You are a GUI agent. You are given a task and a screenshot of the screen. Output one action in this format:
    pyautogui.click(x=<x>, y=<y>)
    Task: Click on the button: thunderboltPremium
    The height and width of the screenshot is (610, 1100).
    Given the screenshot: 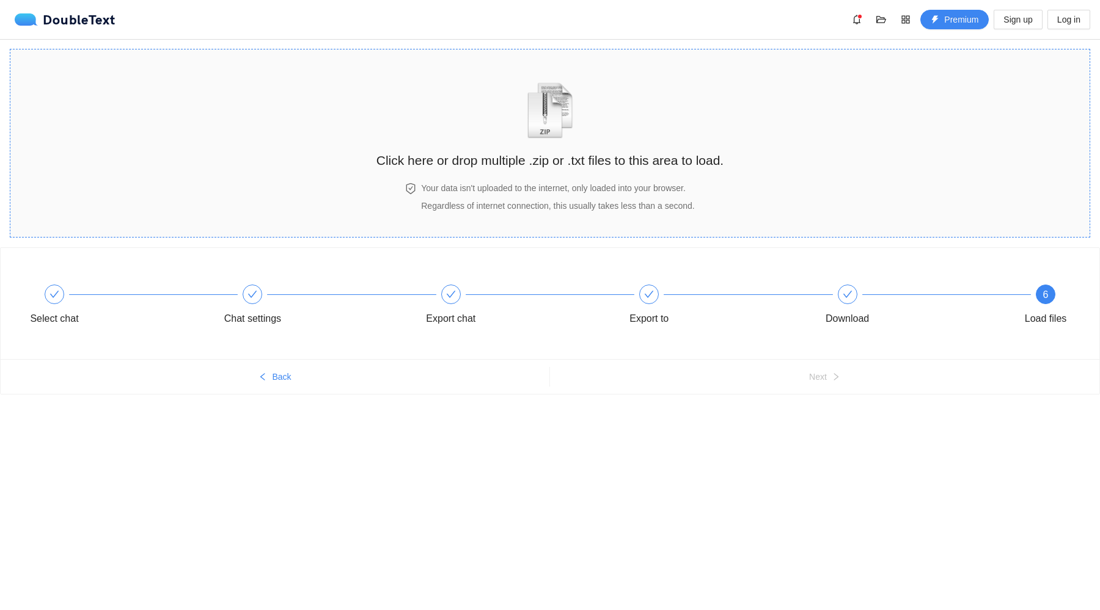 What is the action you would take?
    pyautogui.click(x=954, y=20)
    